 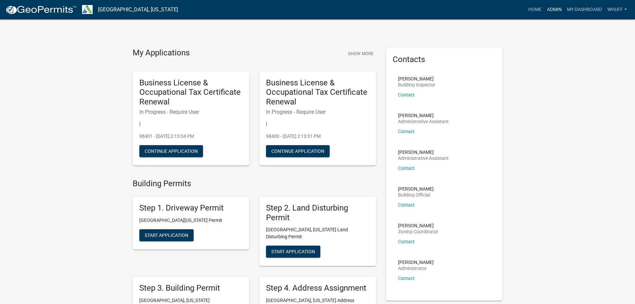 What do you see at coordinates (554, 10) in the screenshot?
I see `a: Admin` at bounding box center [554, 10].